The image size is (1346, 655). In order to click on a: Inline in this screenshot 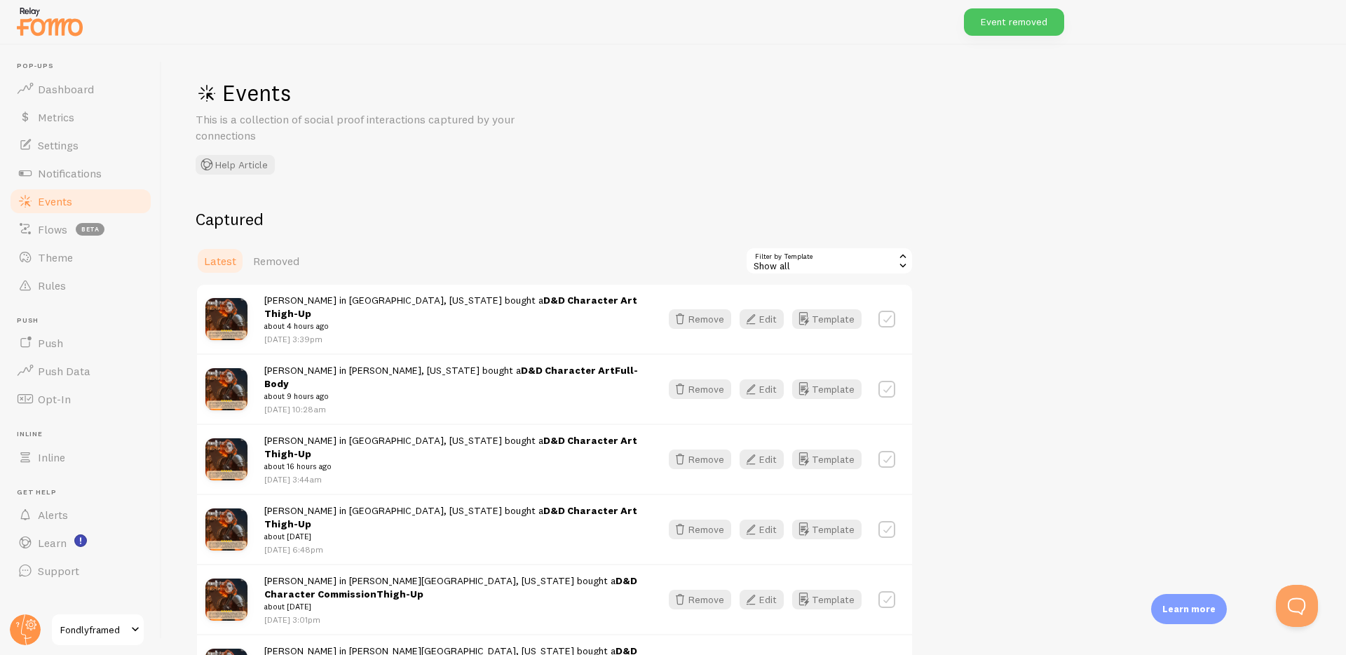, I will do `click(81, 457)`.